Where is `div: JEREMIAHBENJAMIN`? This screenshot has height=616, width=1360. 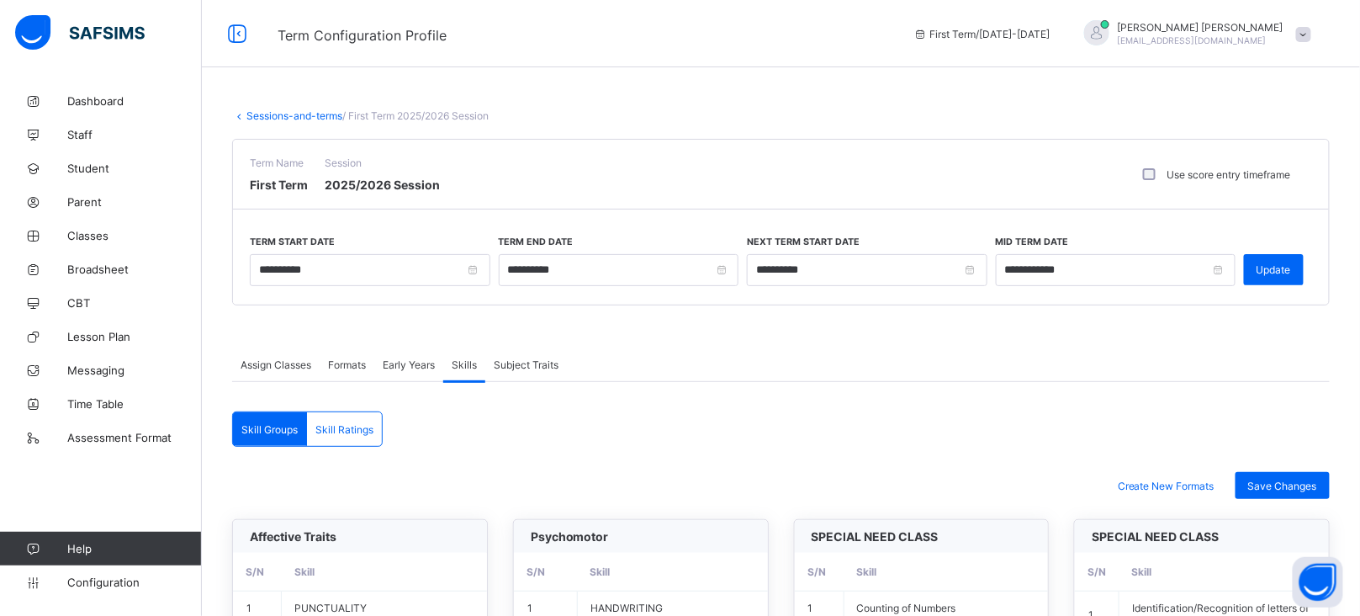
div: JEREMIAHBENJAMIN is located at coordinates (1194, 34).